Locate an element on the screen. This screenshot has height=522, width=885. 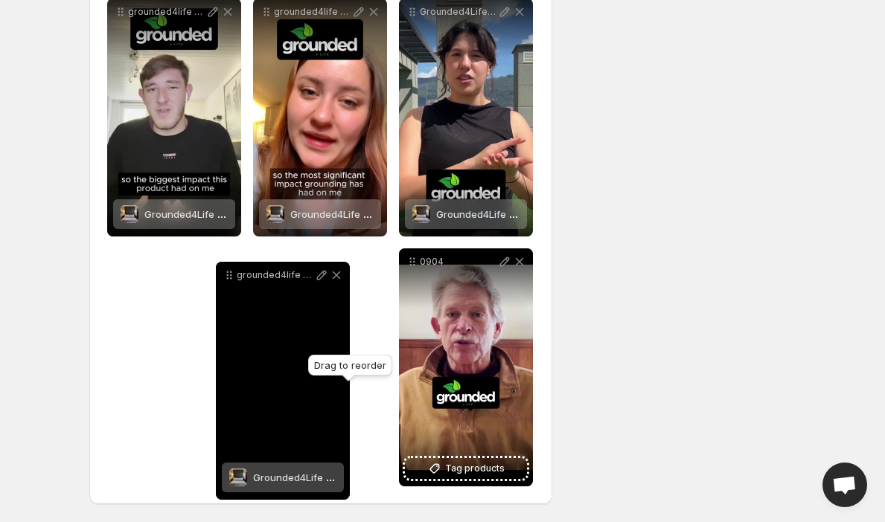
div: grounded4life review vidGrounded4Life SheetGrounded4Life Sheet is located at coordinates (283, 381).